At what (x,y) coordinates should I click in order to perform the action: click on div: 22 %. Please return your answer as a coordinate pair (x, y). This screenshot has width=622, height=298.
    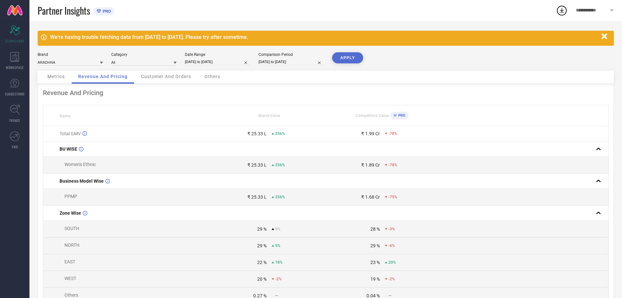
    Looking at the image, I should click on (262, 263).